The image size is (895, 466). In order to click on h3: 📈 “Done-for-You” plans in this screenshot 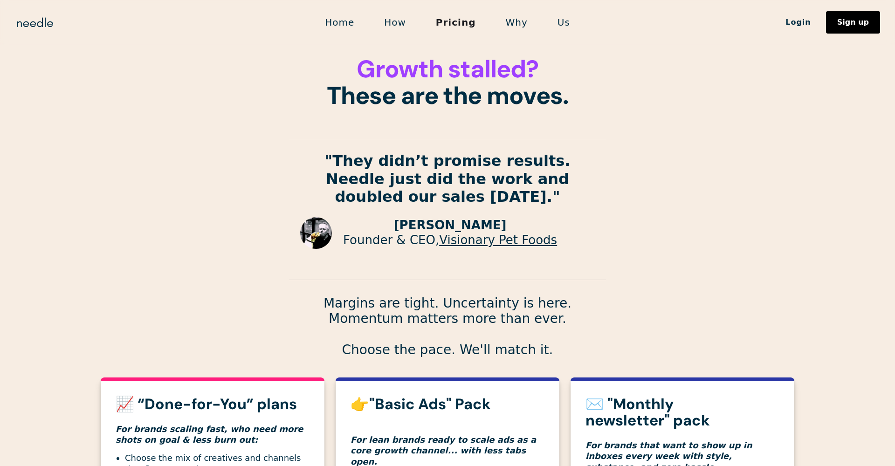, I will do `click(213, 404)`.